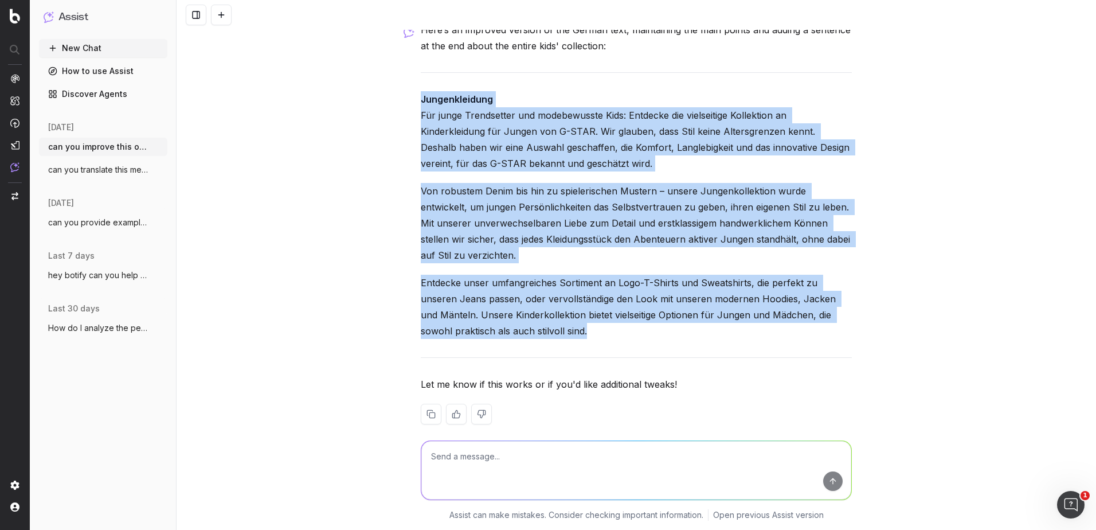 The width and height of the screenshot is (1096, 530). Describe the element at coordinates (636, 384) in the screenshot. I see `p: Let me know if this works or if you'd like additional tweaks!` at that location.